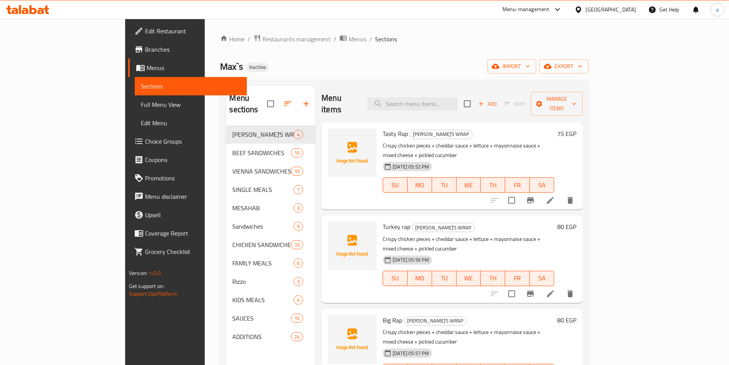 Image resolution: width=729 pixels, height=365 pixels. I want to click on span: Version:, so click(138, 273).